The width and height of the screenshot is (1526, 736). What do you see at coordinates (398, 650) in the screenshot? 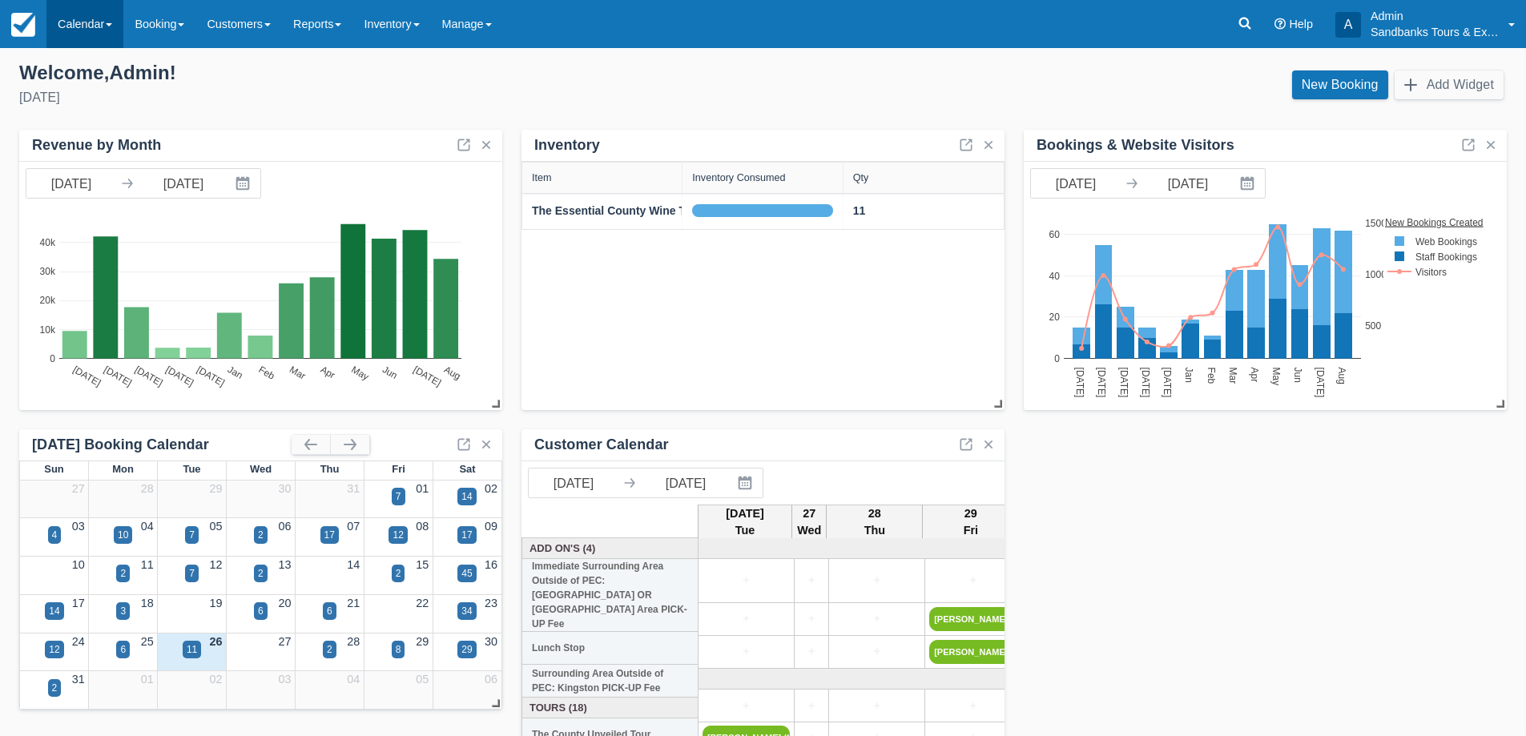
I see `div: 8` at bounding box center [398, 650].